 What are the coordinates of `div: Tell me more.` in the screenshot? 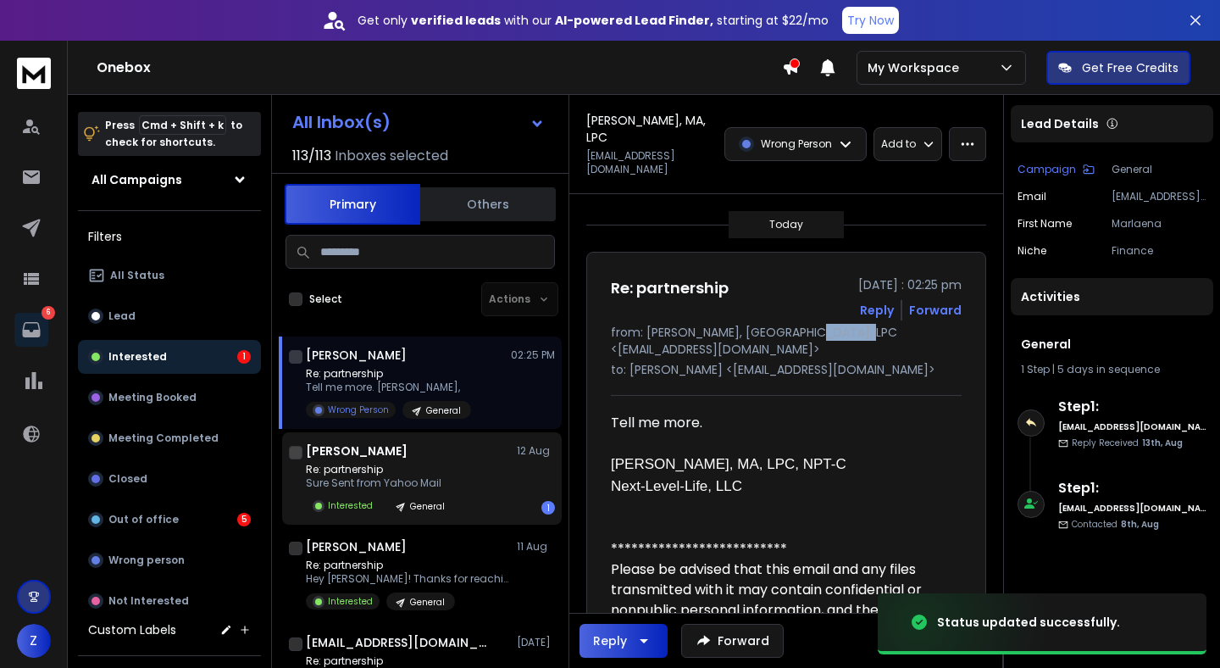 It's located at (780, 423).